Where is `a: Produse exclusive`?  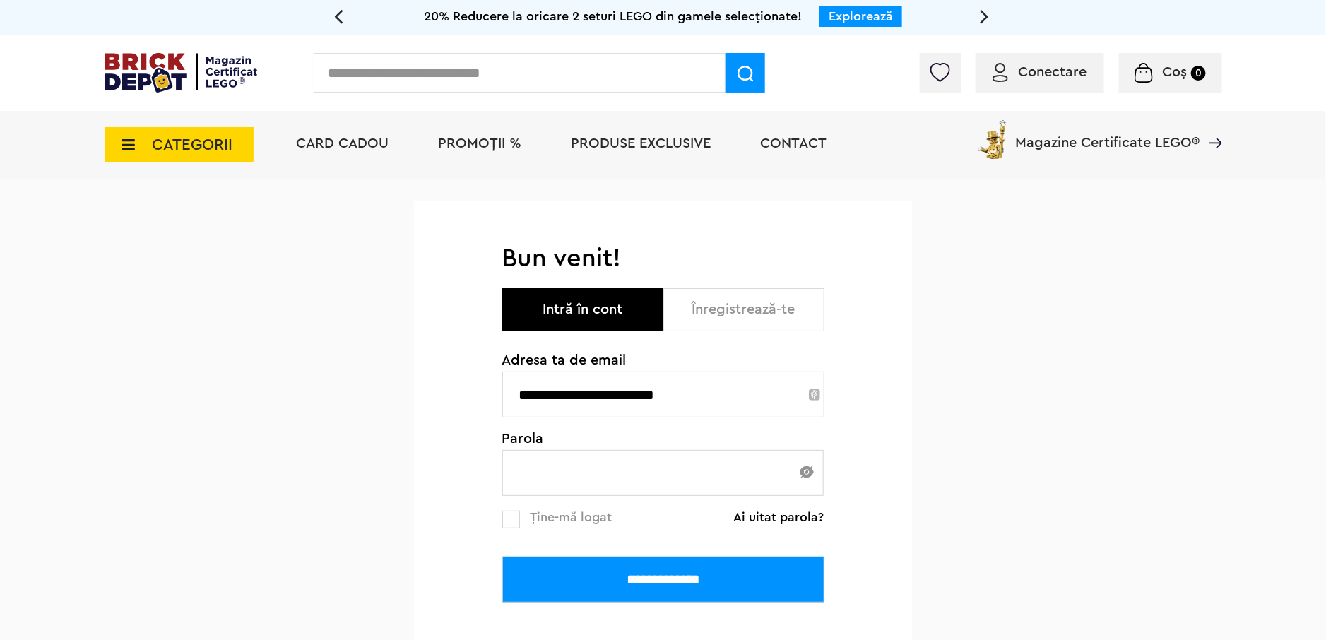 a: Produse exclusive is located at coordinates (641, 143).